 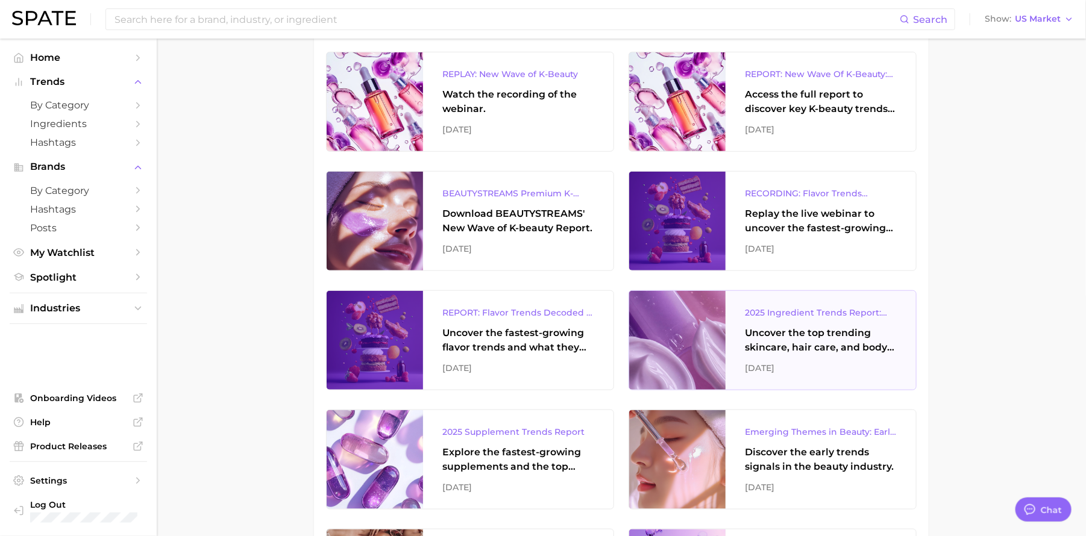 I want to click on input: Search here for a brand, industry, or ingredient, so click(x=506, y=19).